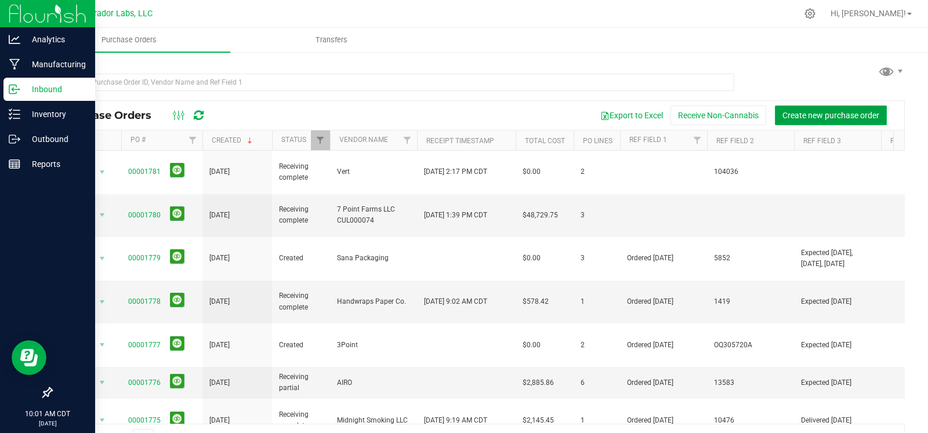  What do you see at coordinates (55, 139) in the screenshot?
I see `p: Outbound` at bounding box center [55, 139].